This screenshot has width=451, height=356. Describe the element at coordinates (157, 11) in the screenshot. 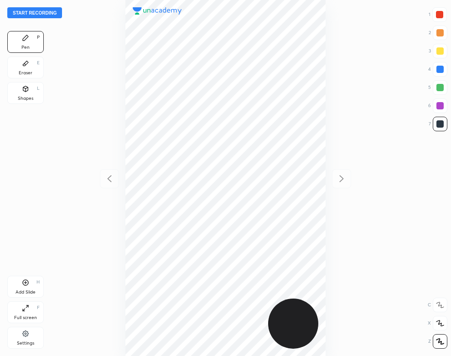

I see `img: logo.38c385cc.svg` at that location.